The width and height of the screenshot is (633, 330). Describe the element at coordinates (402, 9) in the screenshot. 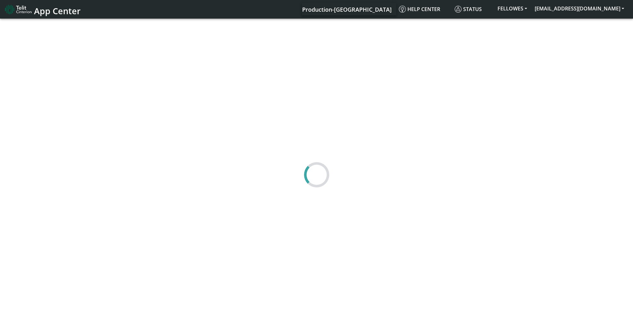

I see `img: knowledge.svg` at that location.